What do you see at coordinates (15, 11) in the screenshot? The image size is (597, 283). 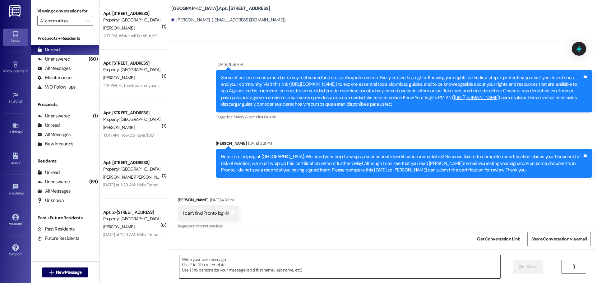 I see `img: ResiDesk Logo` at bounding box center [15, 11].